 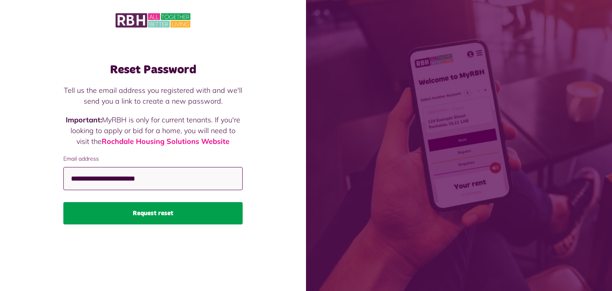 What do you see at coordinates (153, 130) in the screenshot?
I see `p: MyRBH is only for current tenants. If you're looking to apply or bid for a home, you will need to...` at bounding box center [153, 130].